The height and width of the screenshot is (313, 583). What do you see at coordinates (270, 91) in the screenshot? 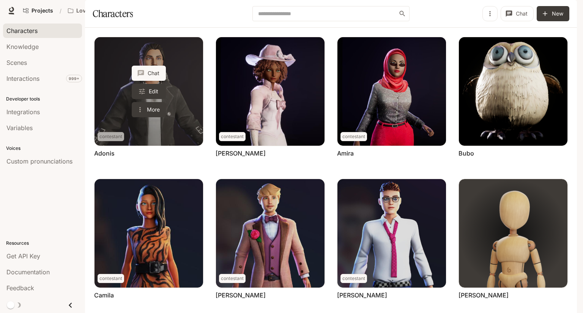
I see `img: Amanda` at bounding box center [270, 91].